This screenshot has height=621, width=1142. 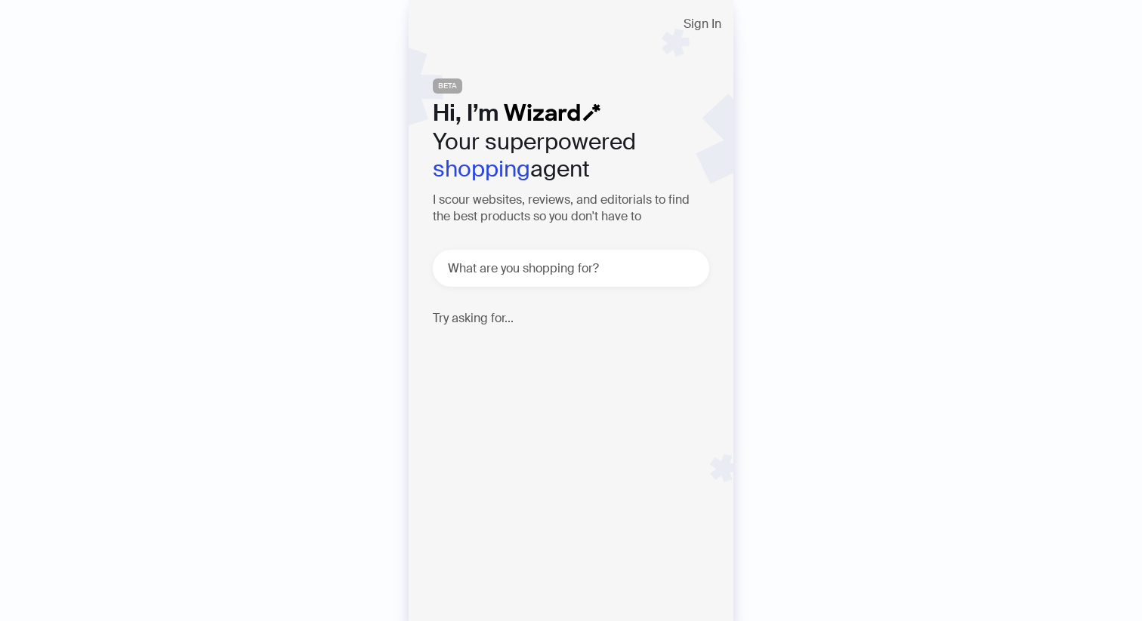 I want to click on h4: Try asking for..., so click(x=571, y=318).